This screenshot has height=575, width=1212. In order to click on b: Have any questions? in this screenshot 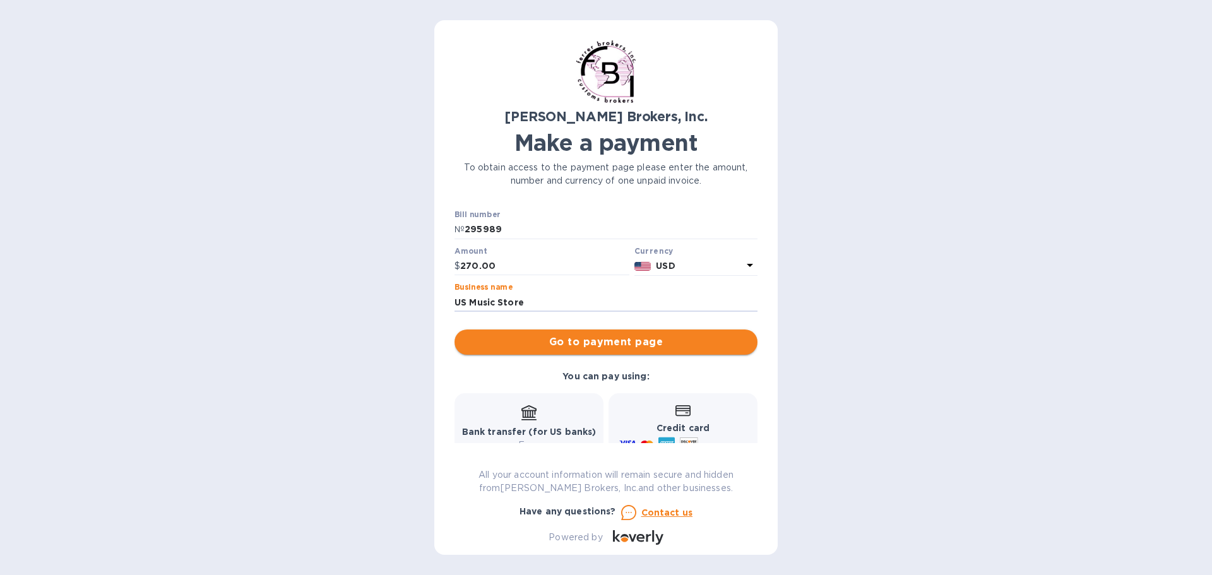, I will do `click(568, 511)`.